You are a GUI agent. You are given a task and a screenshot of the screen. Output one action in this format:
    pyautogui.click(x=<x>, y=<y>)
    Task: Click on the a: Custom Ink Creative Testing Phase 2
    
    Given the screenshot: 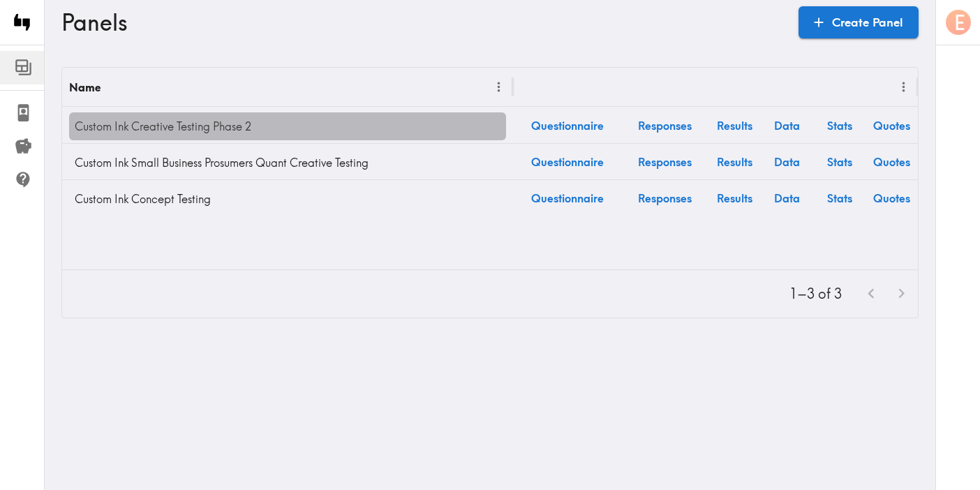 What is the action you would take?
    pyautogui.click(x=288, y=126)
    